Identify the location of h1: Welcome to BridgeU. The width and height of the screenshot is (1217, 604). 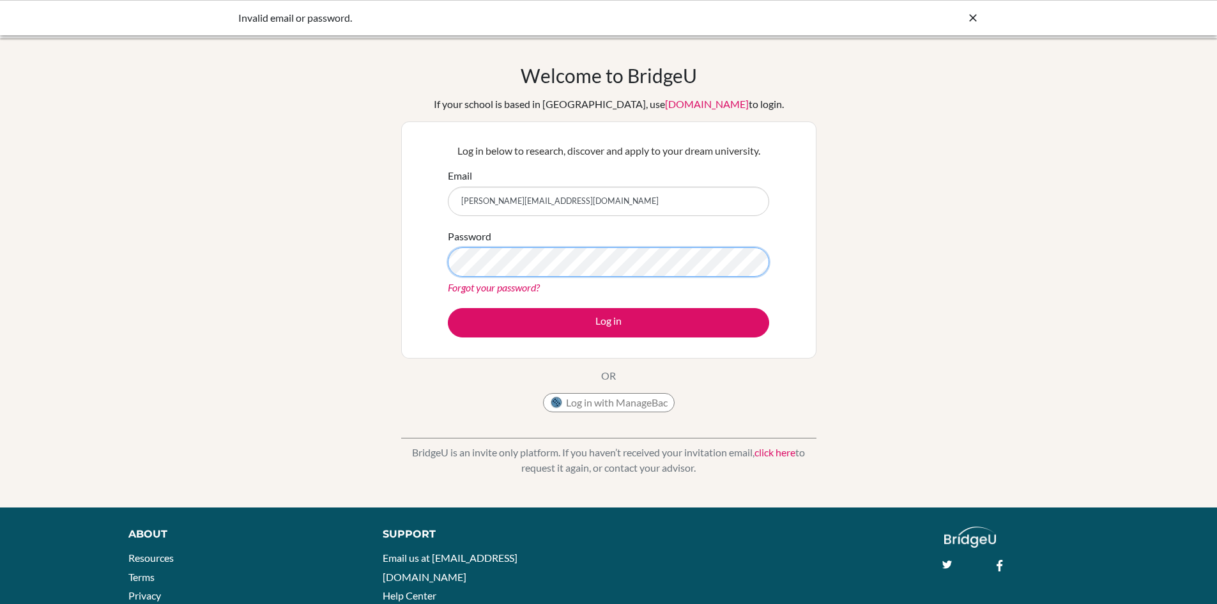
(609, 75).